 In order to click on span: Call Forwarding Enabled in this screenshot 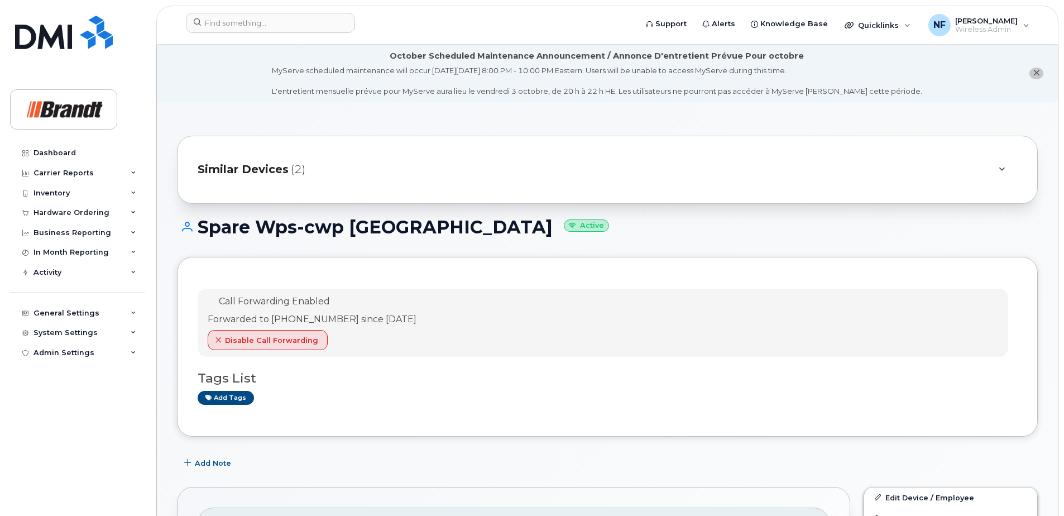, I will do `click(274, 301)`.